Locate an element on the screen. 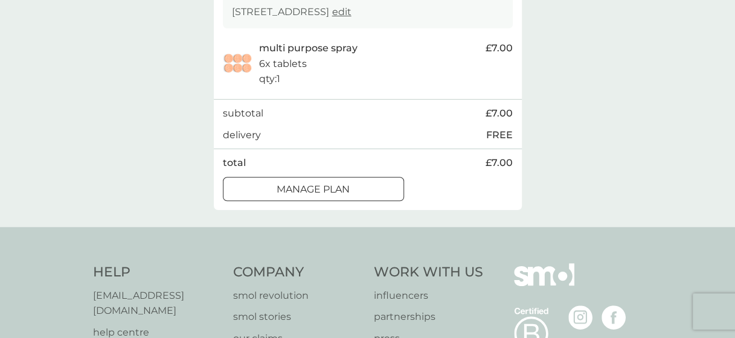 This screenshot has height=338, width=735. span: edit is located at coordinates (342, 11).